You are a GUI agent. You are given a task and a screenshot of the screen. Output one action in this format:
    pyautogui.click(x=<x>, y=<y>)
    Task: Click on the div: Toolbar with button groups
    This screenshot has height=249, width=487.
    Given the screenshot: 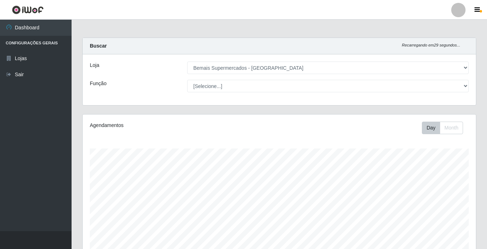 What is the action you would take?
    pyautogui.click(x=445, y=128)
    